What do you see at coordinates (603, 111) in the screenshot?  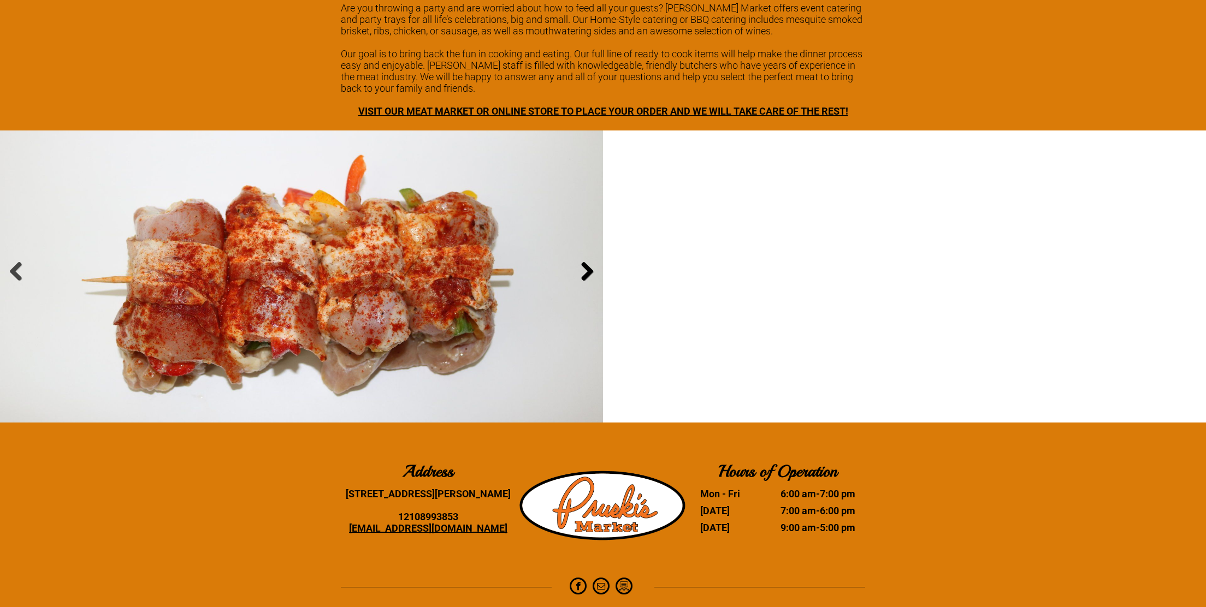 I see `span: VISIT OUR MEAT MARKET OR ONLINE STORE TO PLACE YOUR ORDER AND WE WILL TAKE CARE OF THE REST!` at bounding box center [603, 111].